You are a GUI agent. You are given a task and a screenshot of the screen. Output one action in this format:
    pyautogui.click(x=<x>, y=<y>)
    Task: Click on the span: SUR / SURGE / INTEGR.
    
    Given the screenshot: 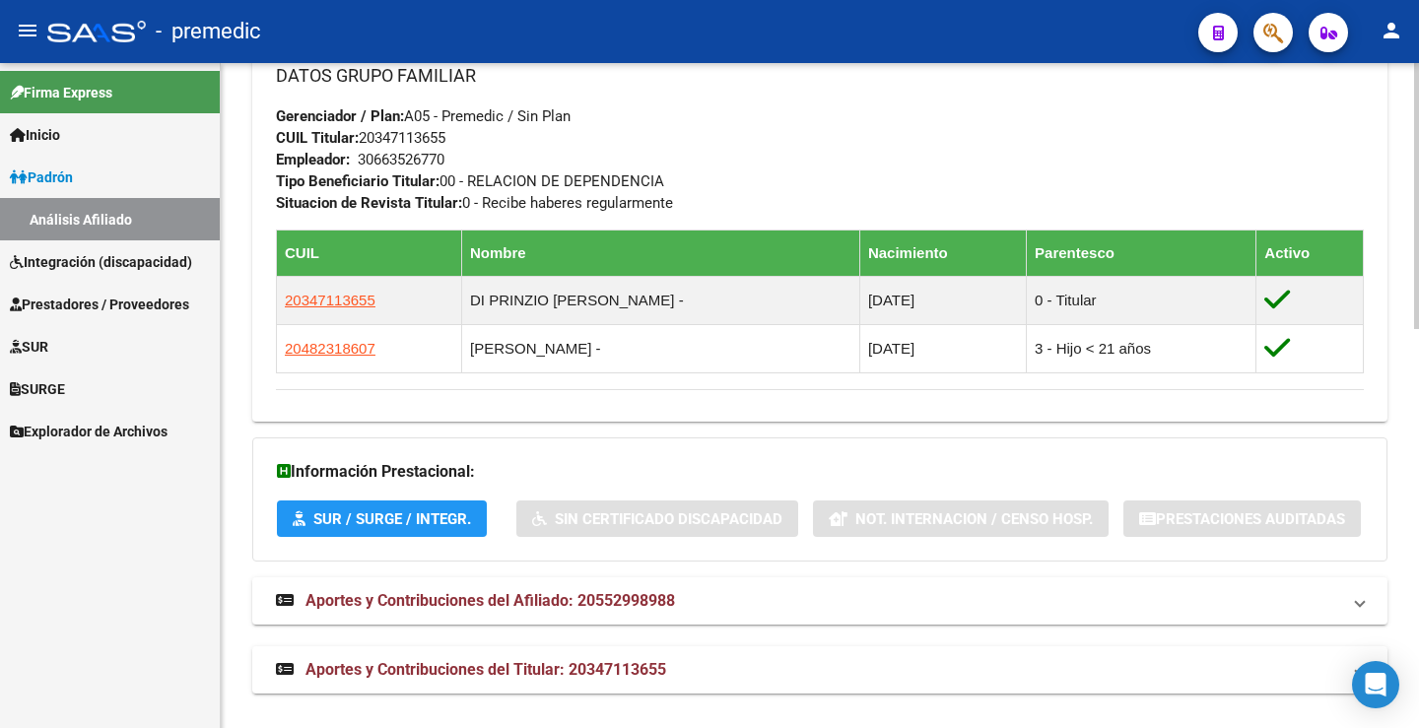 What is the action you would take?
    pyautogui.click(x=392, y=519)
    